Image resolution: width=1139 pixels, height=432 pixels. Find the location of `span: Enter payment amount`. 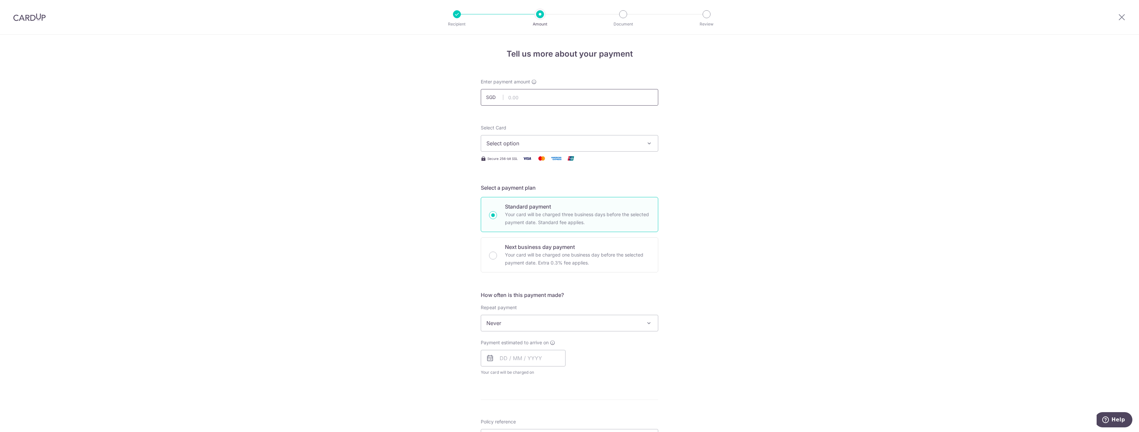

span: Enter payment amount is located at coordinates (505, 82).